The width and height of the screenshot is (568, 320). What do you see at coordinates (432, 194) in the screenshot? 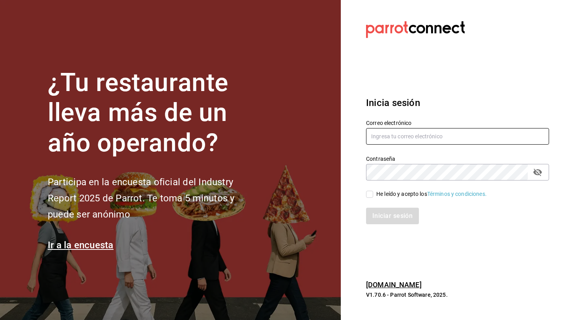
I see `div: He leído y acepto los` at bounding box center [432, 194].